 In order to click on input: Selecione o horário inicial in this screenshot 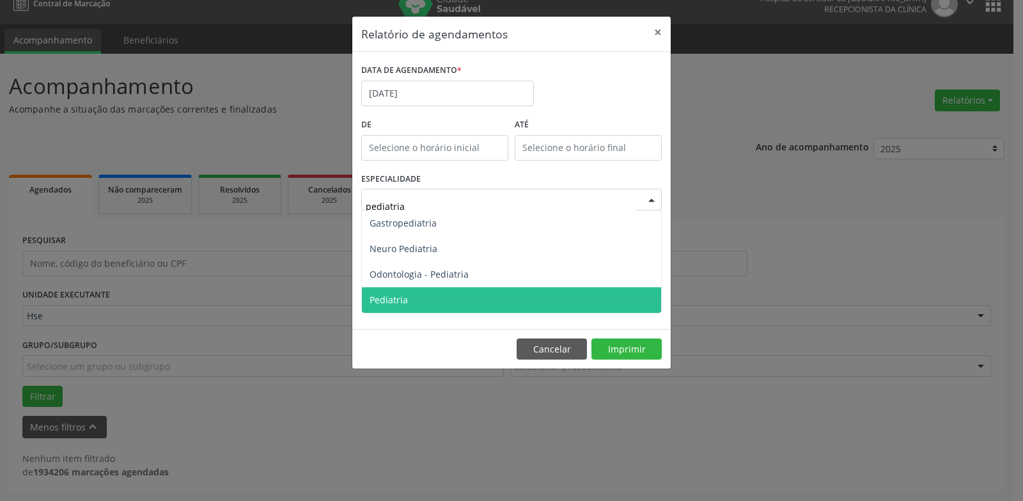, I will do `click(435, 148)`.